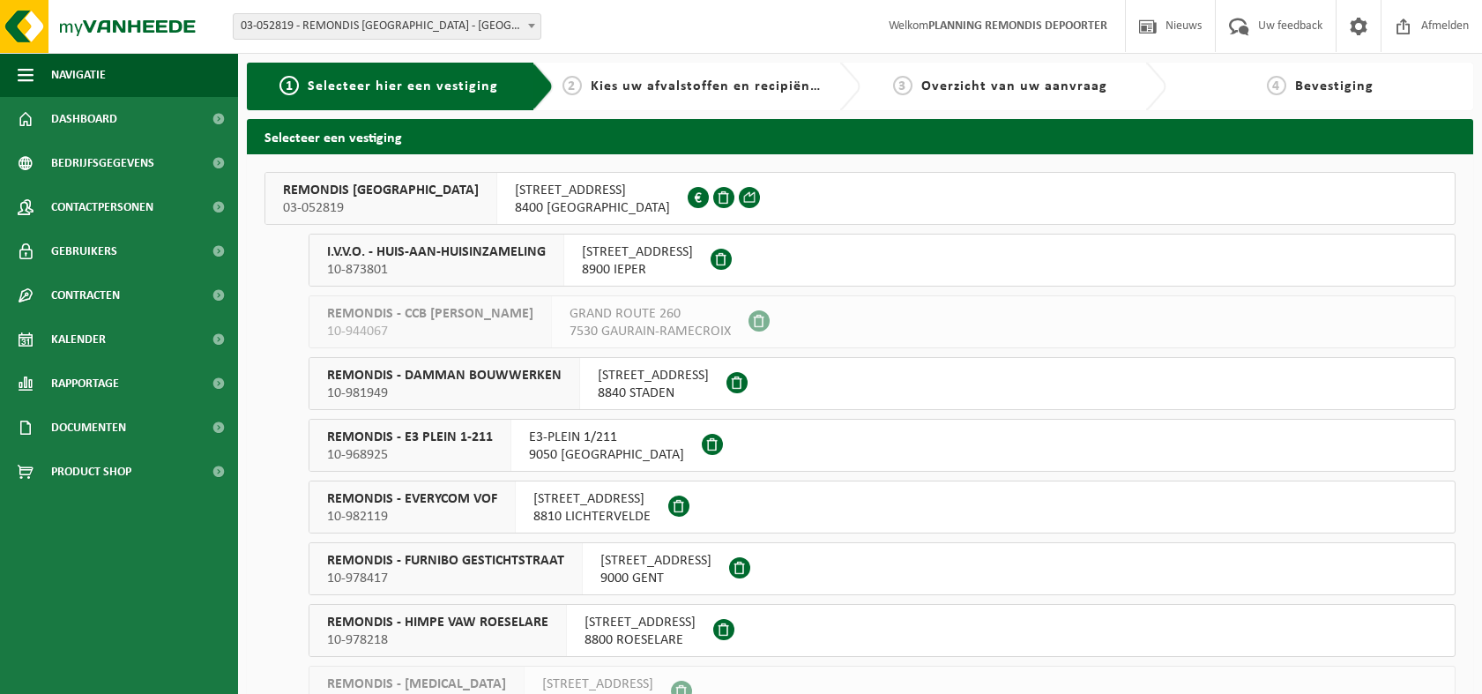 This screenshot has height=694, width=1482. What do you see at coordinates (84, 251) in the screenshot?
I see `span: Gebruikers` at bounding box center [84, 251].